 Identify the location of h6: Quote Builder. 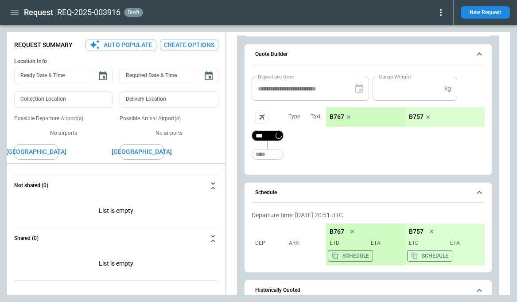
(271, 54).